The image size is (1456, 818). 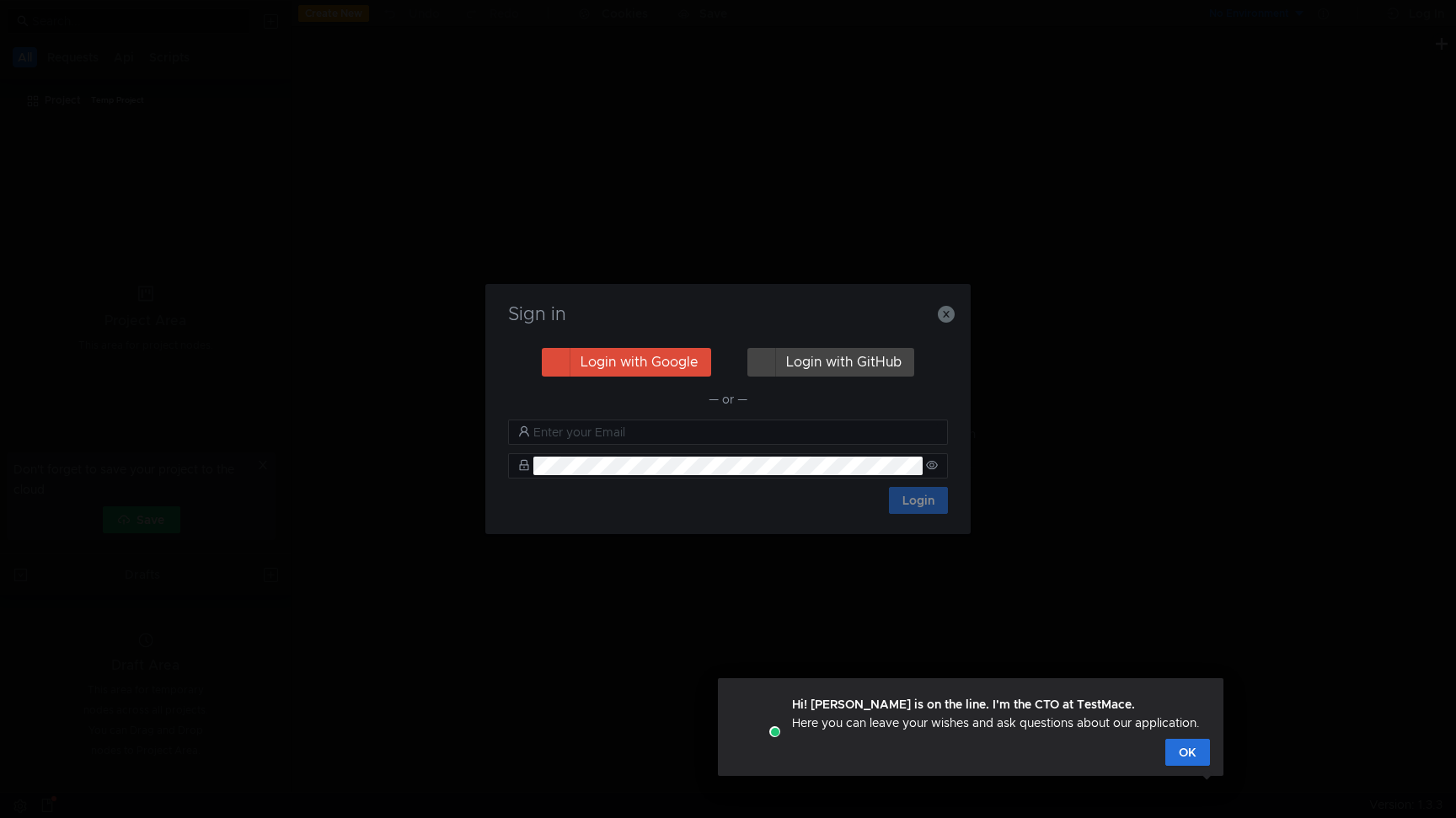 I want to click on div: — or —, so click(x=728, y=399).